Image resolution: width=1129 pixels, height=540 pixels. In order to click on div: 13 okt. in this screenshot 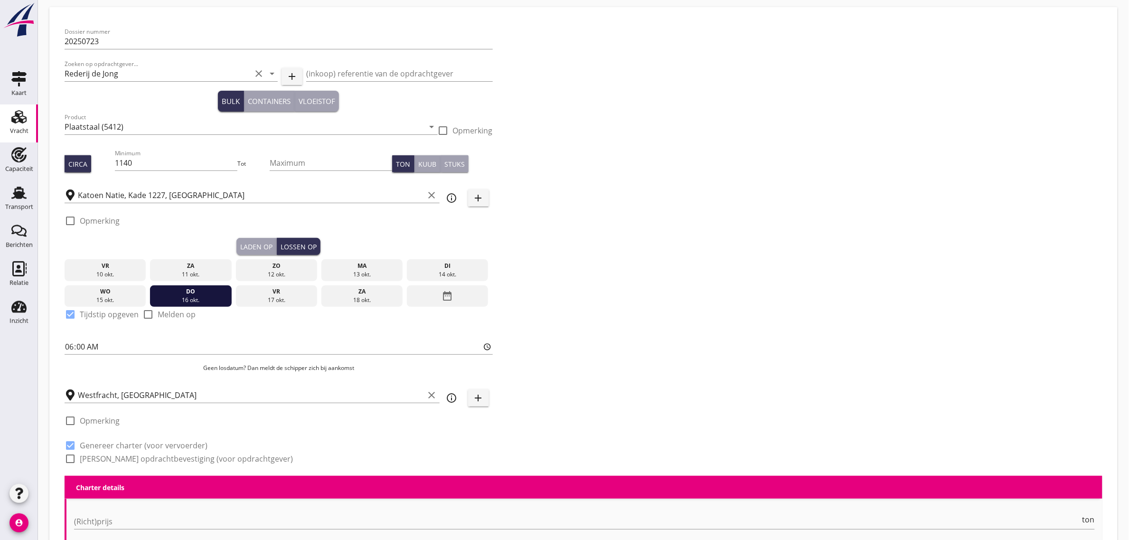, I will do `click(362, 274)`.